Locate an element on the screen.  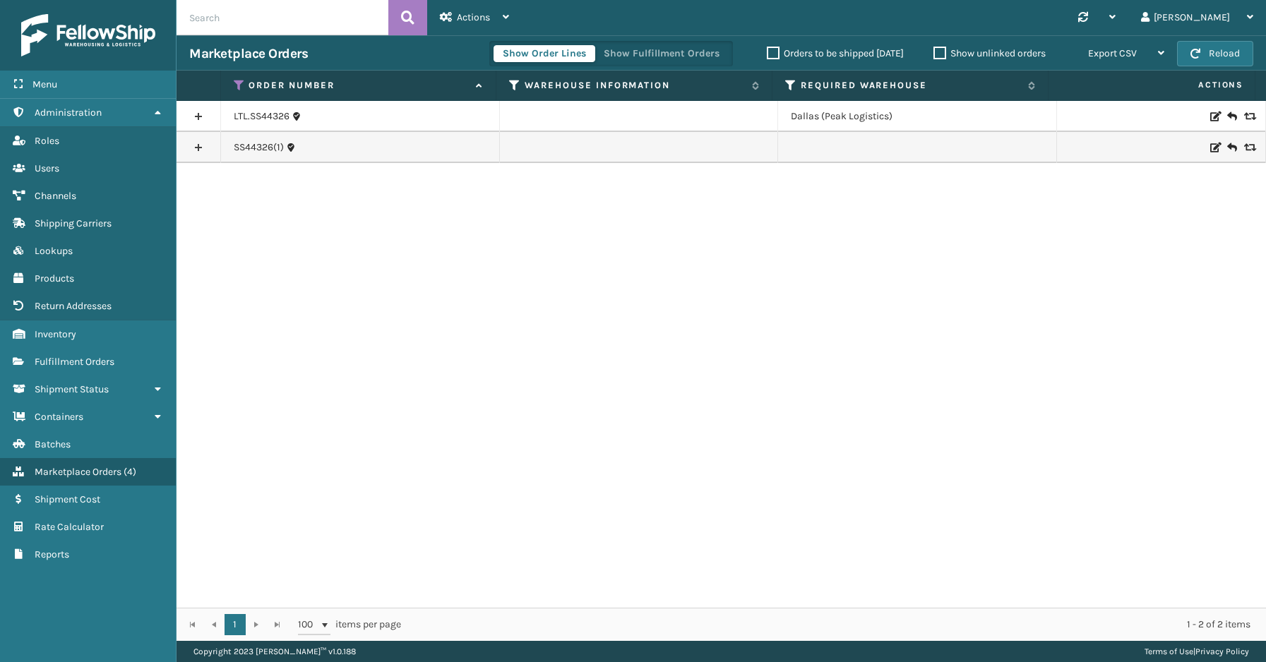
span: Rate Calculator is located at coordinates (69, 527).